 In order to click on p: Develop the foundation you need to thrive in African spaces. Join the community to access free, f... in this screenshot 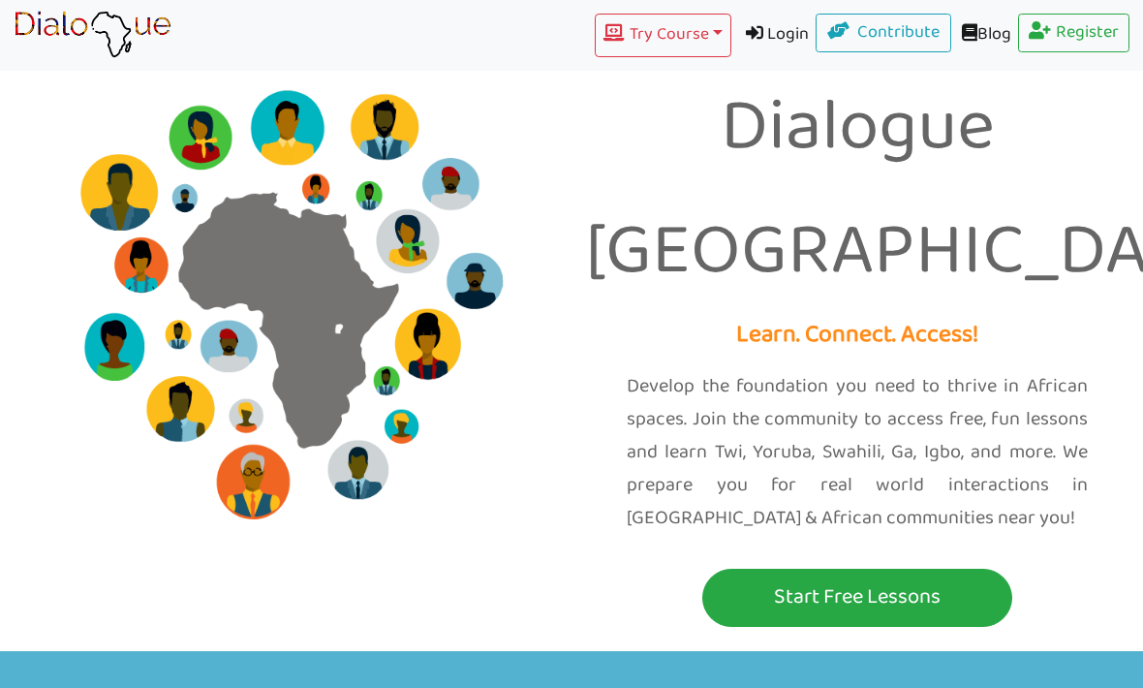, I will do `click(857, 452)`.